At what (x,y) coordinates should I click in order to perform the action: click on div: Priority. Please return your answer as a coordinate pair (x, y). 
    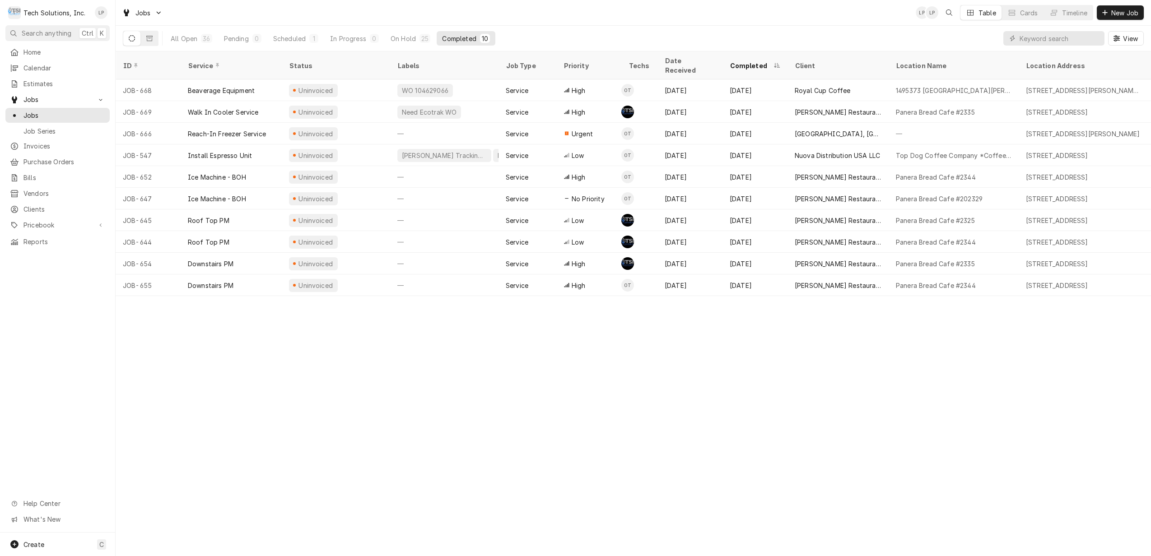
    Looking at the image, I should click on (588, 65).